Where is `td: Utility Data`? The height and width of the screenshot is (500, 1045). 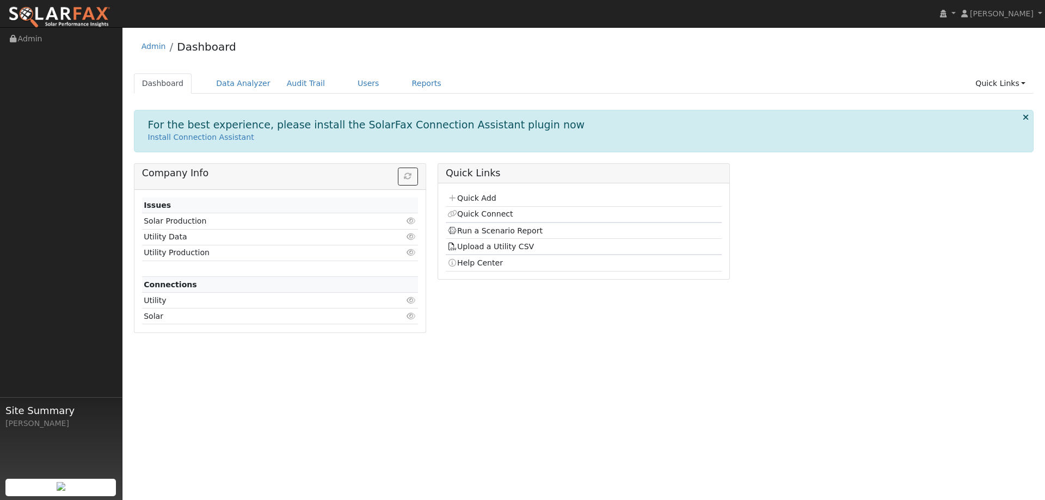
td: Utility Data is located at coordinates (258, 237).